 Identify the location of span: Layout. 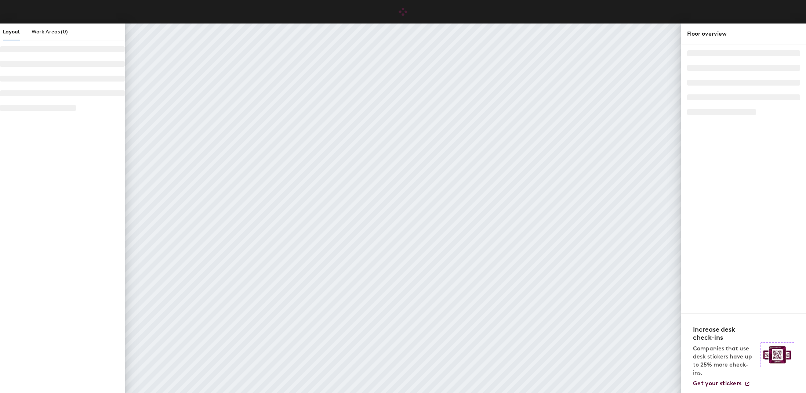
(11, 32).